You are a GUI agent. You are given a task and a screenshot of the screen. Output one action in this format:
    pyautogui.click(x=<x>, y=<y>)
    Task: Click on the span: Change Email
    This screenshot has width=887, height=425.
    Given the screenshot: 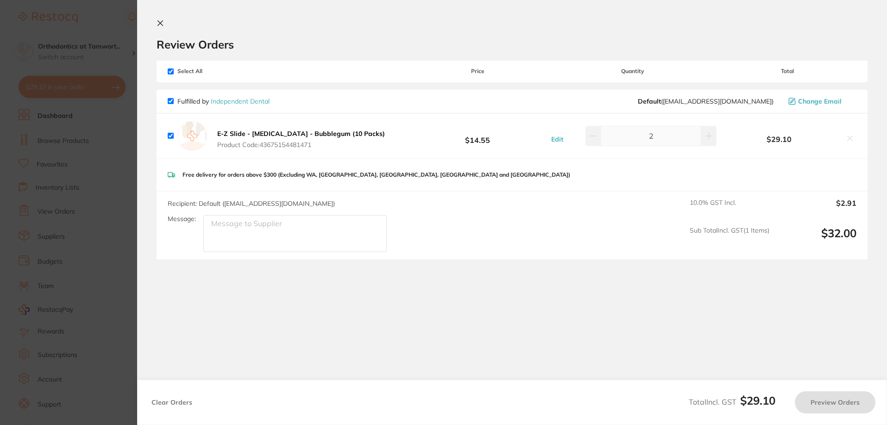 What is the action you would take?
    pyautogui.click(x=819, y=101)
    